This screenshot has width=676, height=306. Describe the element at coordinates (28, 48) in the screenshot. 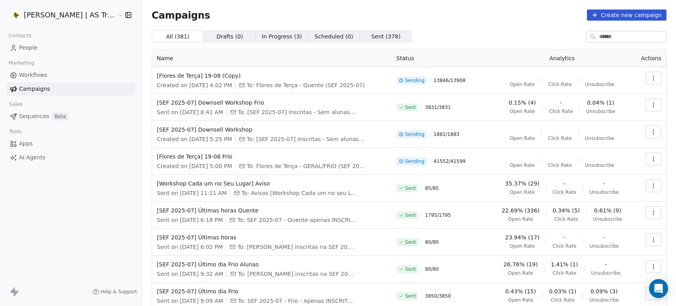

I see `span: People` at that location.